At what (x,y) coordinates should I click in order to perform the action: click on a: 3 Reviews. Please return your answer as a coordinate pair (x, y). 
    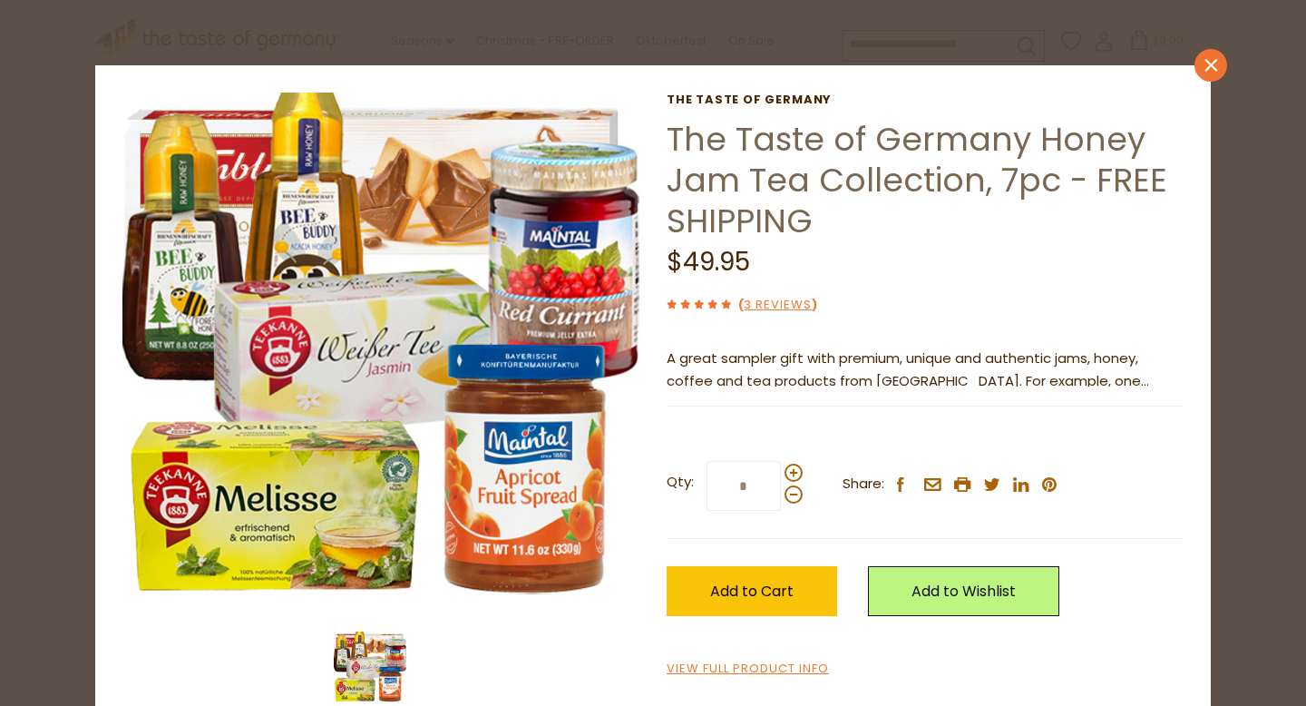
    Looking at the image, I should click on (777, 305).